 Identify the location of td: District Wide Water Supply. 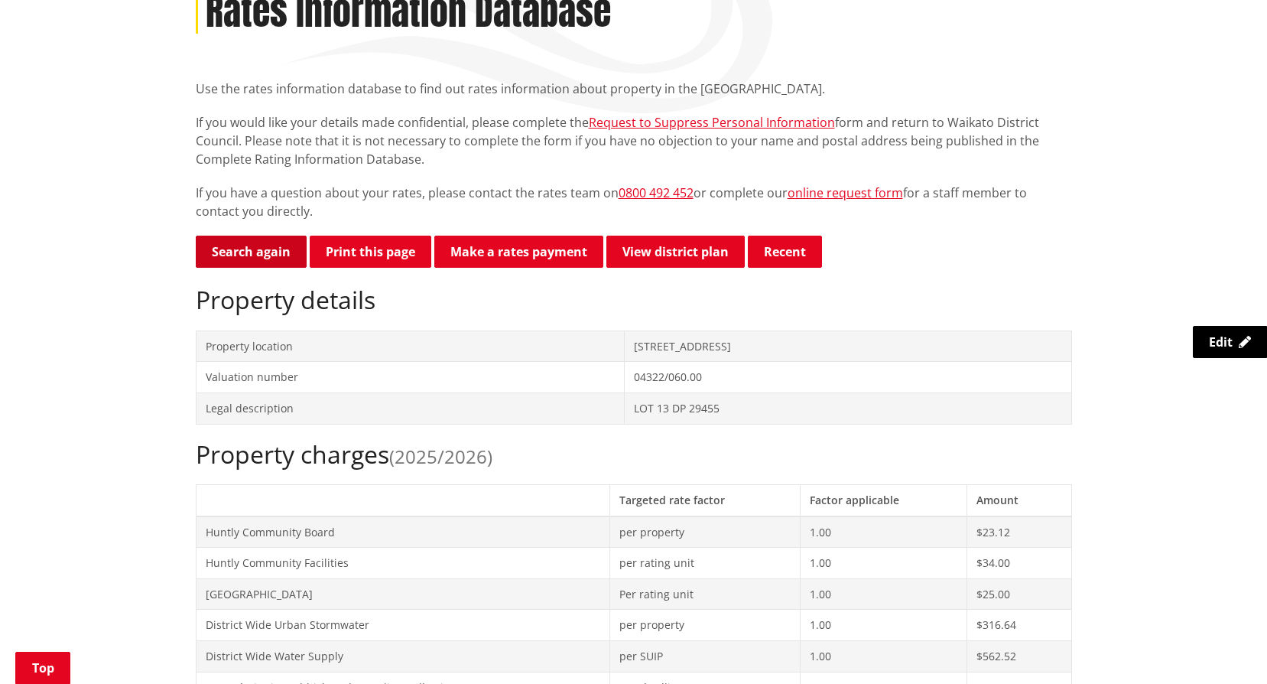
(402, 655).